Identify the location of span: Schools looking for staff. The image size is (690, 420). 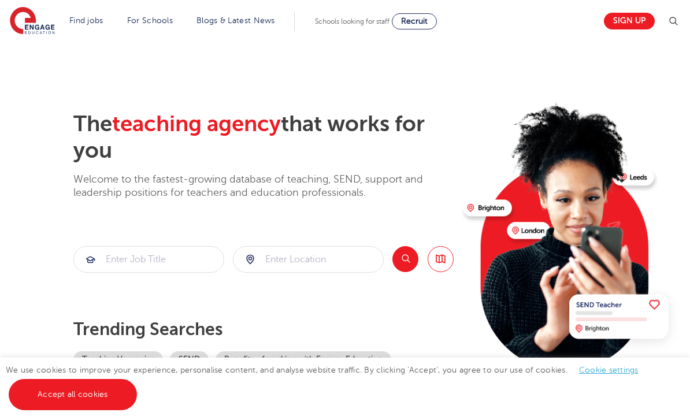
(352, 21).